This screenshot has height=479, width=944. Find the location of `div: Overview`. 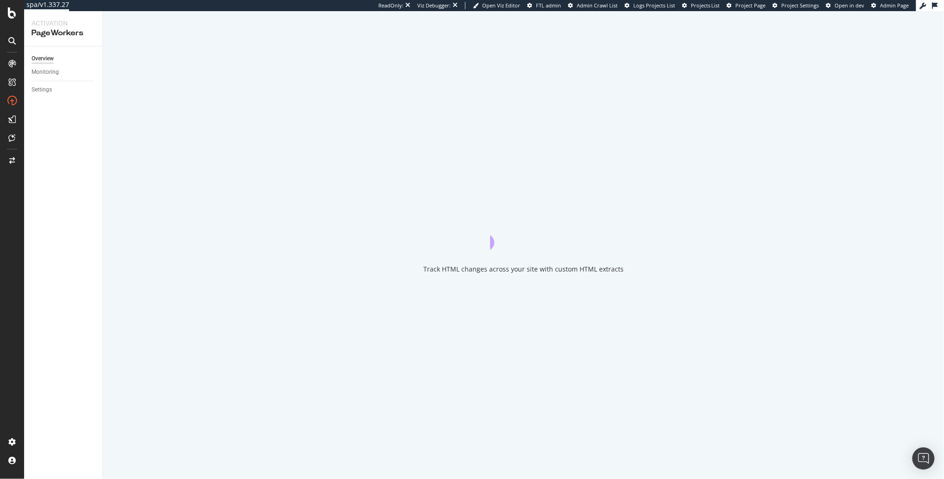

div: Overview is located at coordinates (43, 58).